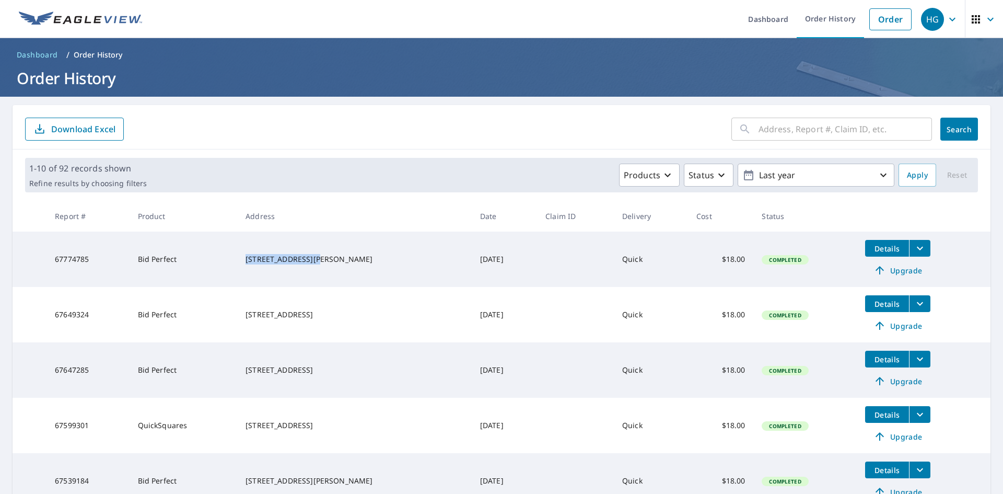 The width and height of the screenshot is (1003, 494). What do you see at coordinates (887, 414) in the screenshot?
I see `button: detailsBtn-67599301` at bounding box center [887, 414].